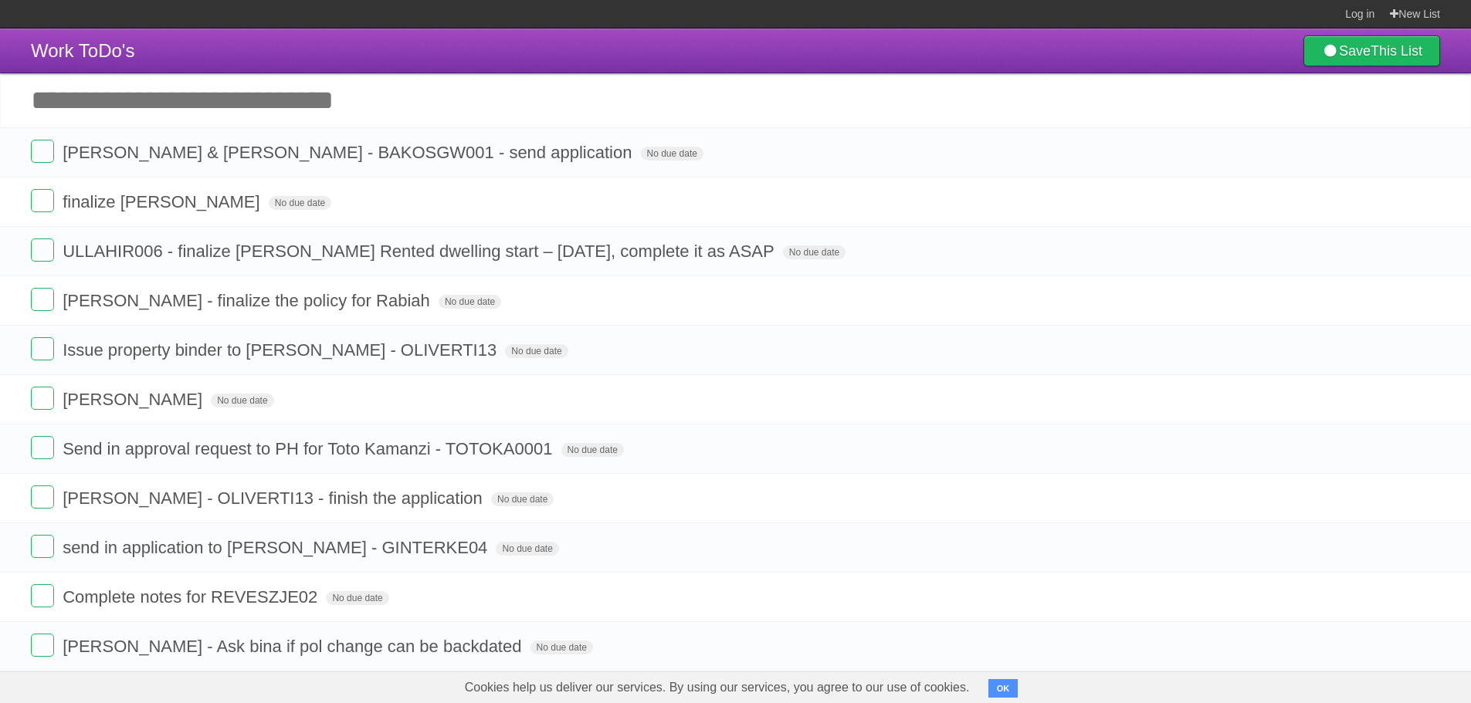 This screenshot has width=1471, height=703. Describe the element at coordinates (191, 597) in the screenshot. I see `span: Complete notes for REVESZJE02` at that location.